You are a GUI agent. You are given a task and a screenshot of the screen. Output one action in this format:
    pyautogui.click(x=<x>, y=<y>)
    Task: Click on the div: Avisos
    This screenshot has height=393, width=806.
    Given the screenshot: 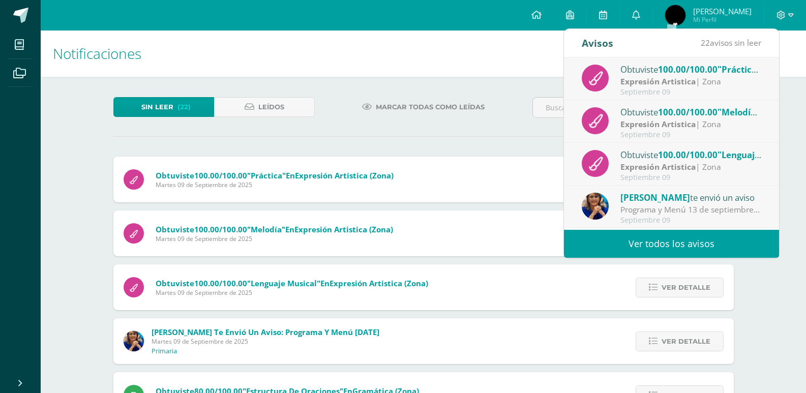 What is the action you would take?
    pyautogui.click(x=598, y=43)
    